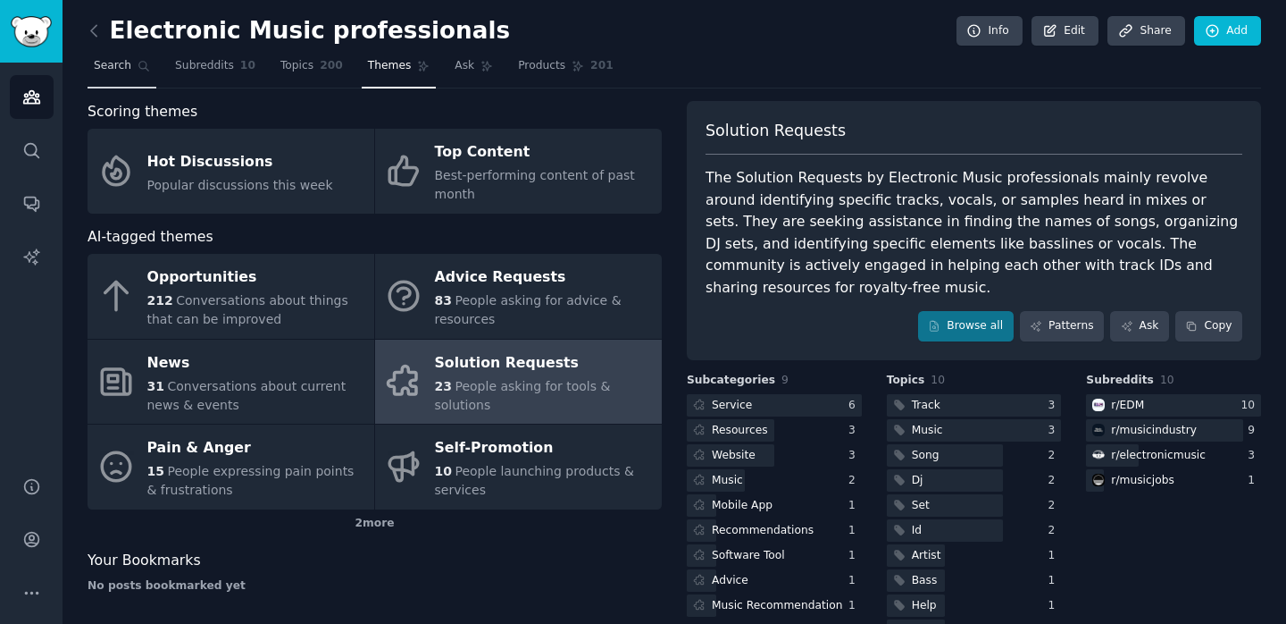 This screenshot has width=1286, height=624. What do you see at coordinates (777, 606) in the screenshot?
I see `div: Music Recommendation` at bounding box center [777, 606].